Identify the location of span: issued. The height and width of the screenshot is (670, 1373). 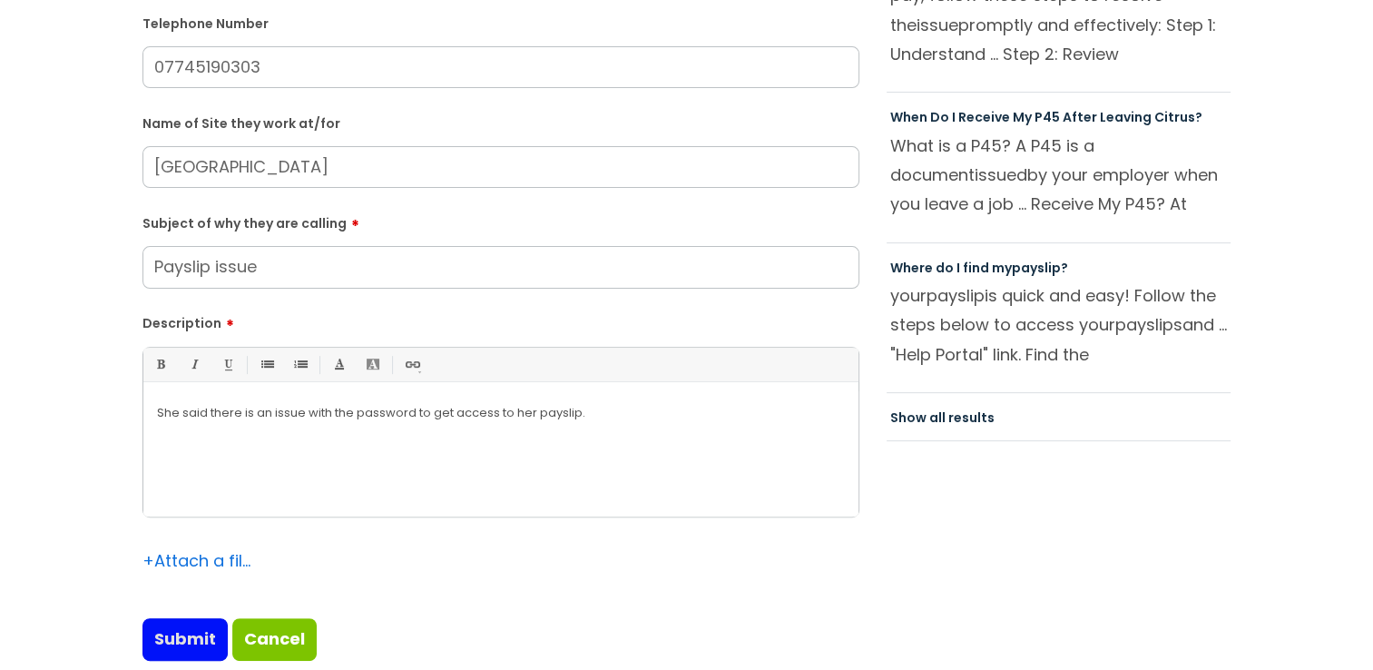
(1001, 174).